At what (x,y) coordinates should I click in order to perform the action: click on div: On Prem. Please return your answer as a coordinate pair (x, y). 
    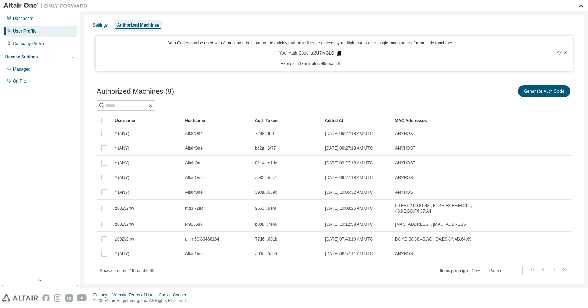
    Looking at the image, I should click on (21, 81).